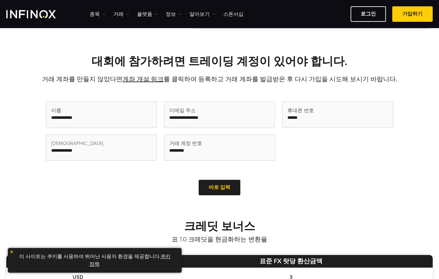  What do you see at coordinates (56, 111) in the screenshot?
I see `span: 이름` at bounding box center [56, 111].